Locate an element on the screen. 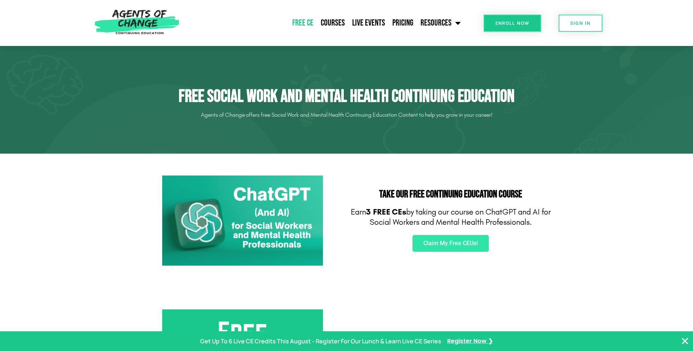 The image size is (693, 351). a: Enroll Now is located at coordinates (512, 23).